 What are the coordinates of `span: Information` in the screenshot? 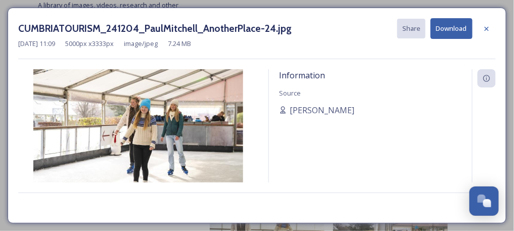 It's located at (302, 75).